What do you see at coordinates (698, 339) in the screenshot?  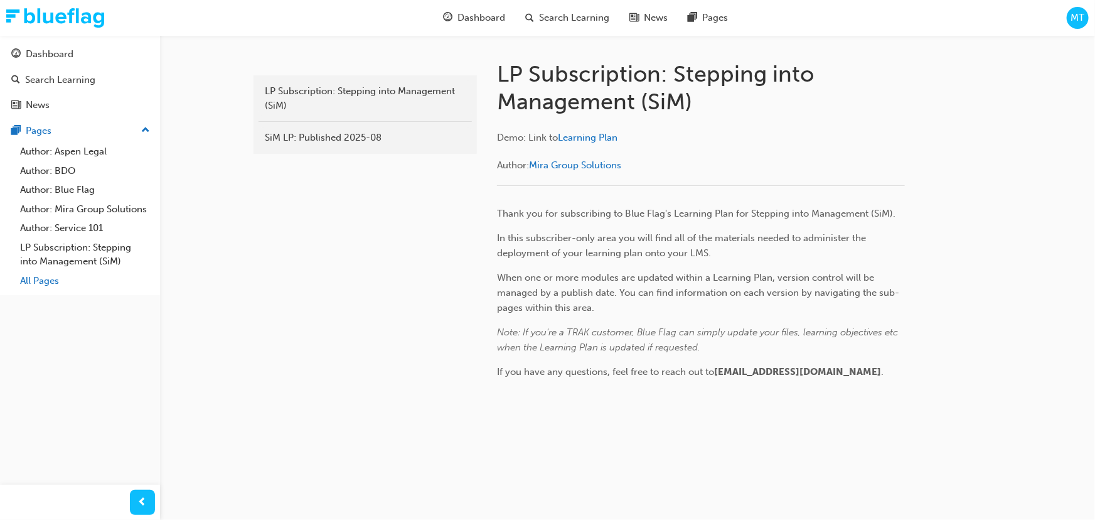 I see `span: Note: If you're a TRAK customer, Blue Flag can simply update your files, learning objectives etc ...` at bounding box center [698, 339].